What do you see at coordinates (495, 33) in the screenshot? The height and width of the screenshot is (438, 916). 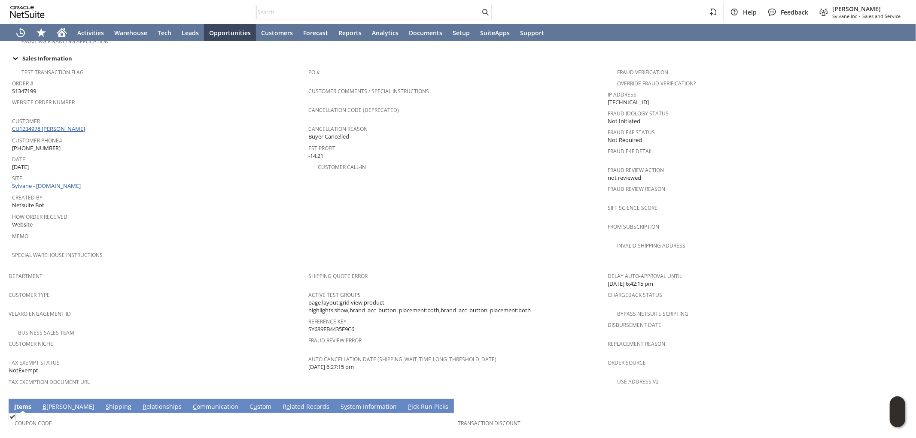 I see `a: SuiteApps` at bounding box center [495, 33].